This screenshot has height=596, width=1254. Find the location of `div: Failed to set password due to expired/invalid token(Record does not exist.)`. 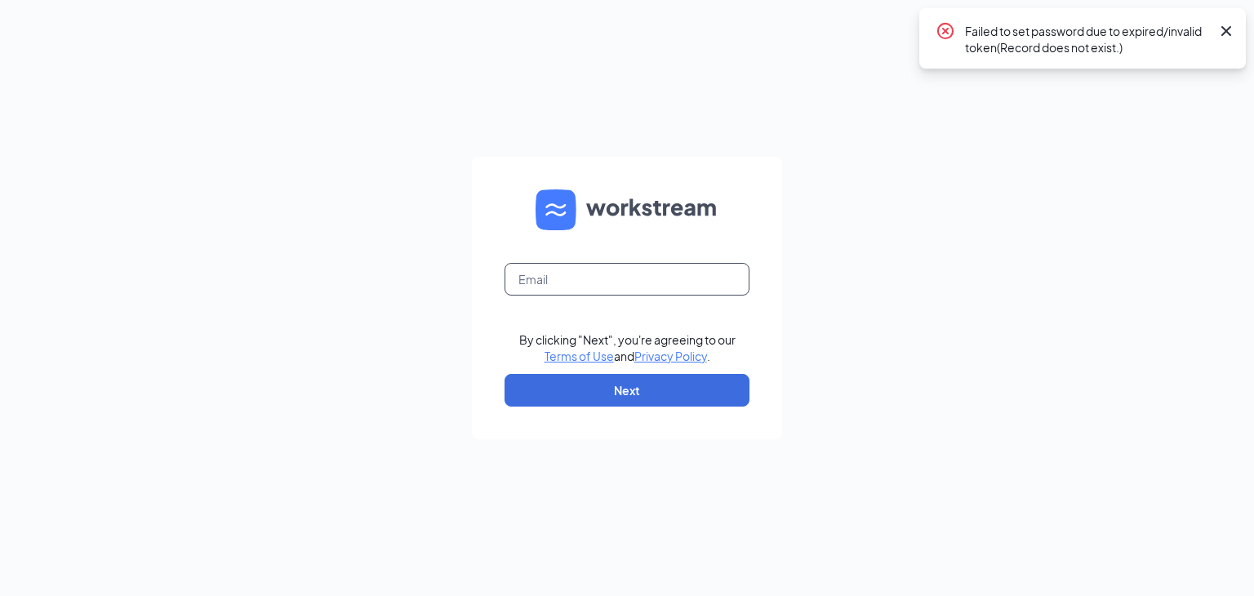

div: Failed to set password due to expired/invalid token(Record does not exist.) is located at coordinates (1087, 38).